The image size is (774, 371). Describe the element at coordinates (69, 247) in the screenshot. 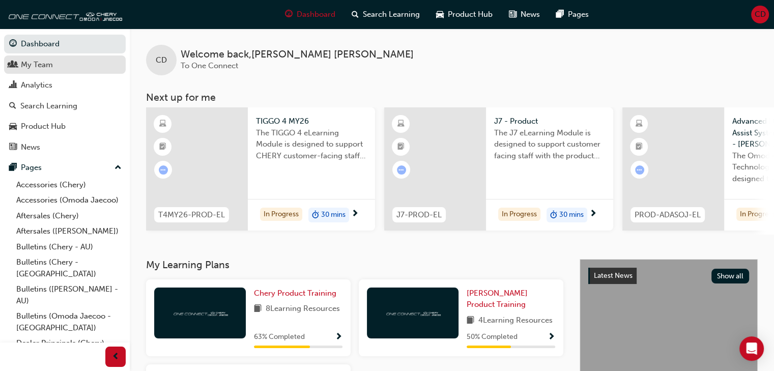

I see `a: Bulletins (Chery - AU)` at that location.